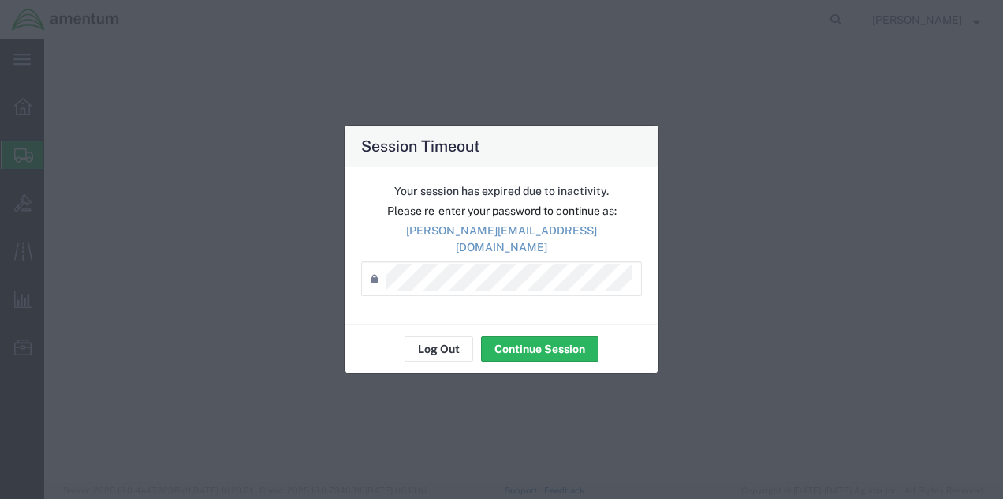  What do you see at coordinates (420, 145) in the screenshot?
I see `h4: Session Timeout` at bounding box center [420, 145].